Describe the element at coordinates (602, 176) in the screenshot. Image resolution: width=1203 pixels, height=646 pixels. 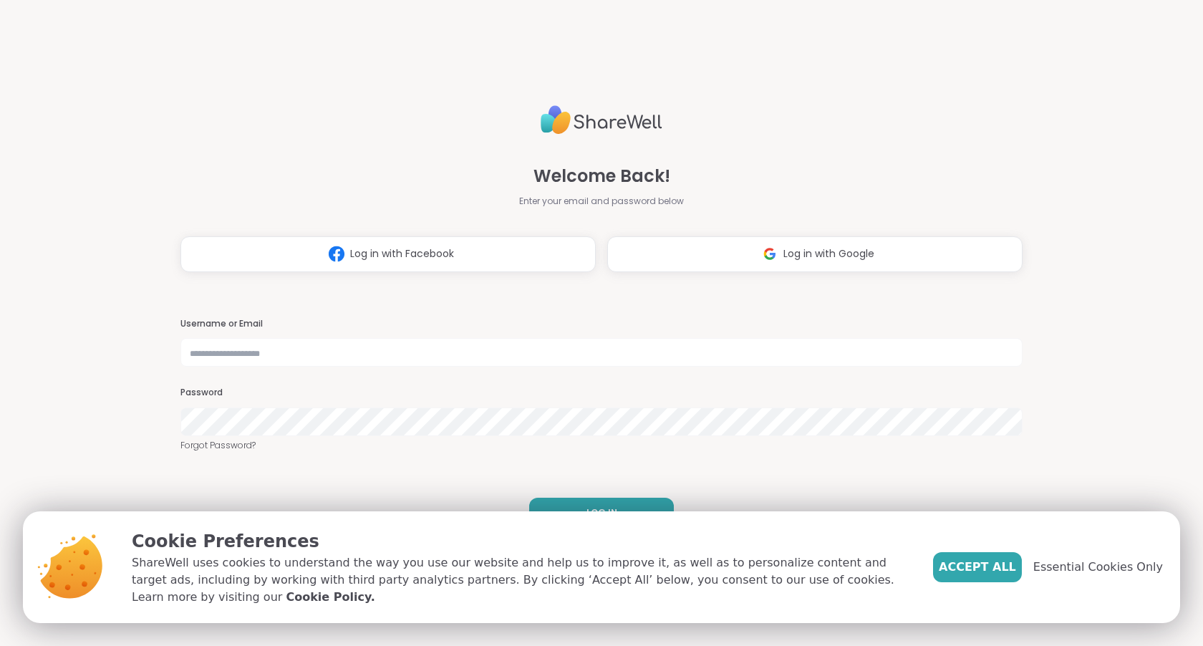
I see `span: Welcome Back!` at that location.